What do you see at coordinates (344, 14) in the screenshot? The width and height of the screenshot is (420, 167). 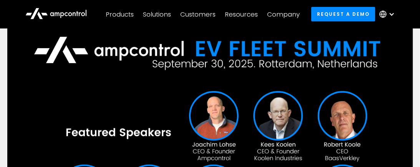 I see `a: Request a demo` at bounding box center [344, 14].